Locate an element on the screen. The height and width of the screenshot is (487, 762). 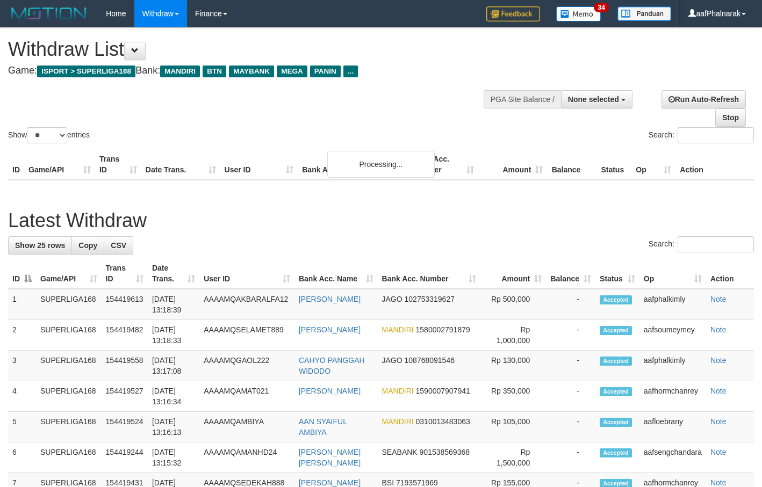
th: Action is located at coordinates (715, 164).